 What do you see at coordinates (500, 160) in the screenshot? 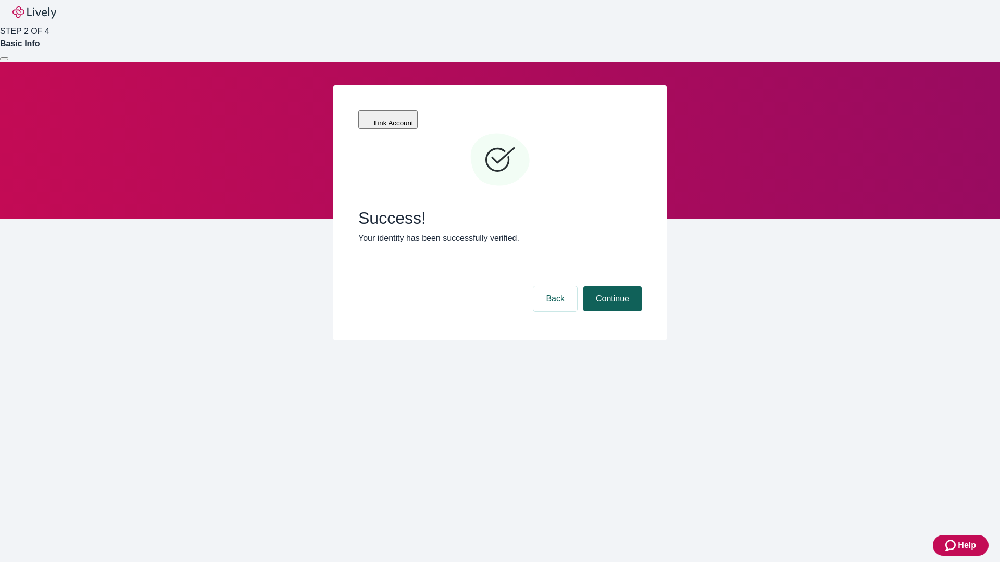
I see `svg: Checkmark icon` at bounding box center [500, 160].